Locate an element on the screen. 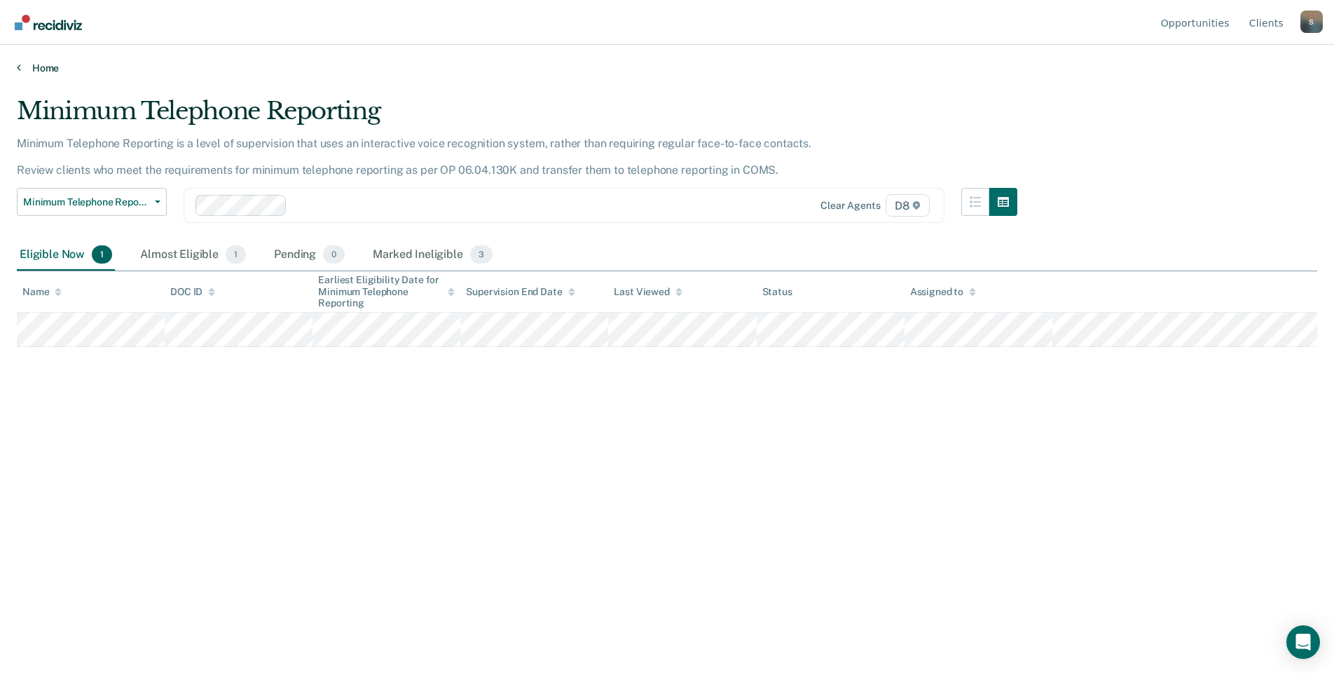 The image size is (1334, 673). div: Name is located at coordinates (42, 291).